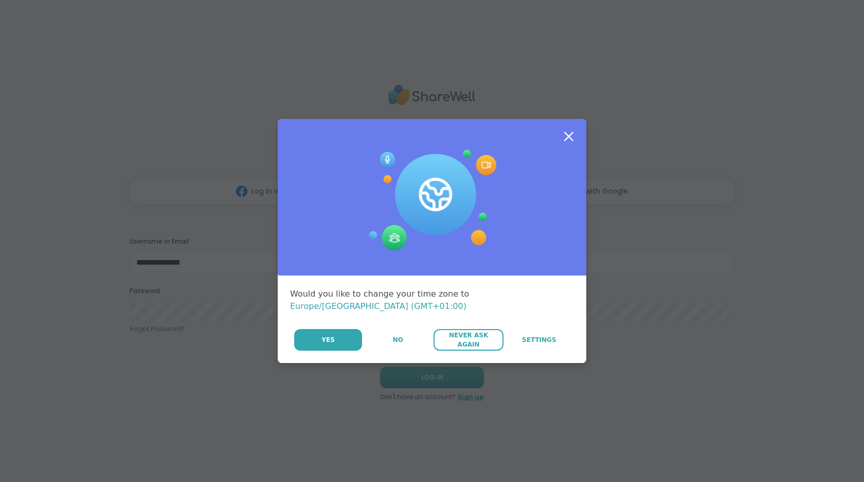 This screenshot has height=482, width=864. I want to click on button: Yes, so click(328, 340).